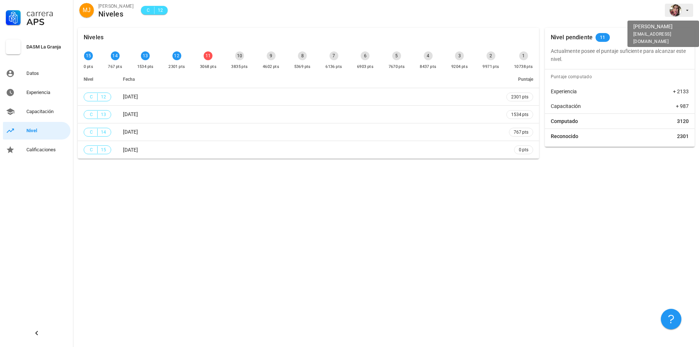 The height and width of the screenshot is (347, 699). I want to click on div: 3, so click(459, 56).